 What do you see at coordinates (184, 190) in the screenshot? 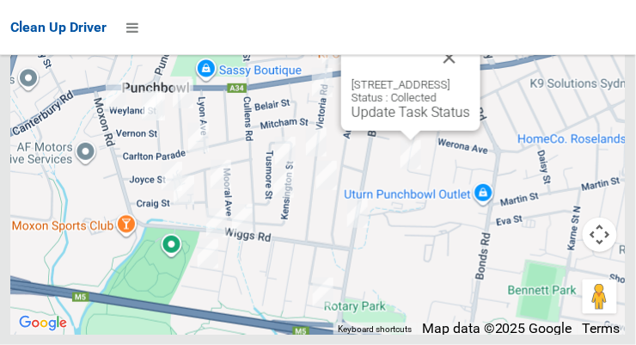
I see `div: 31 Craig Street, PUNCHBOWL NSW 2196<br>Status : Collected<br><a href="/driver/booking/485341/comp...` at bounding box center [184, 190].